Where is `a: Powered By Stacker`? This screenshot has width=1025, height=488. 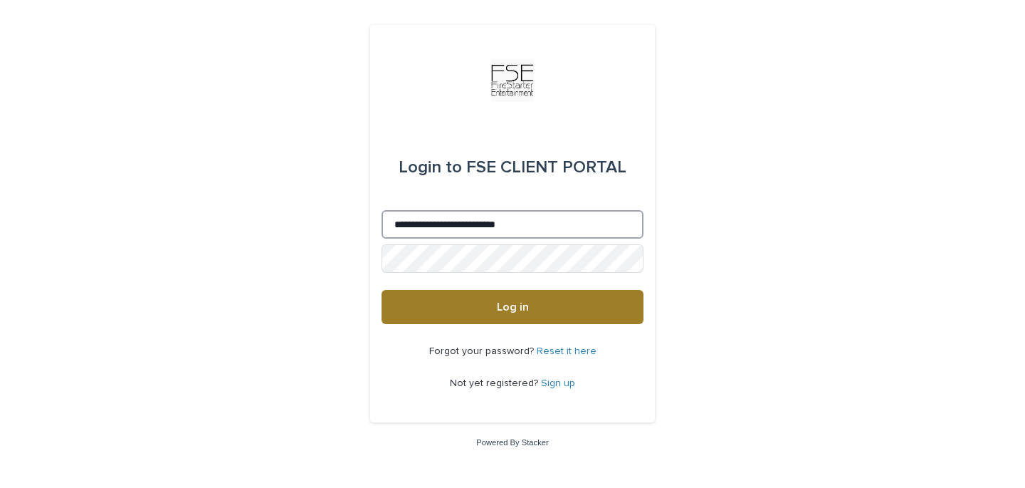 a: Powered By Stacker is located at coordinates (512, 442).